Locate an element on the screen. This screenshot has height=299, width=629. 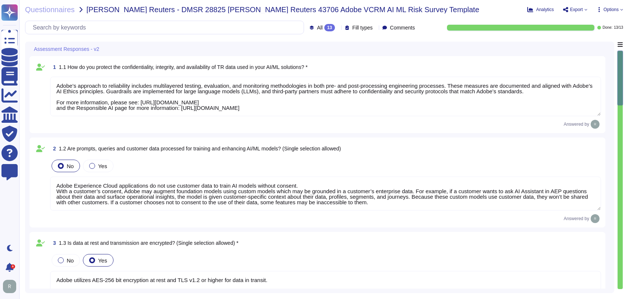
span: Export is located at coordinates (576, 10).